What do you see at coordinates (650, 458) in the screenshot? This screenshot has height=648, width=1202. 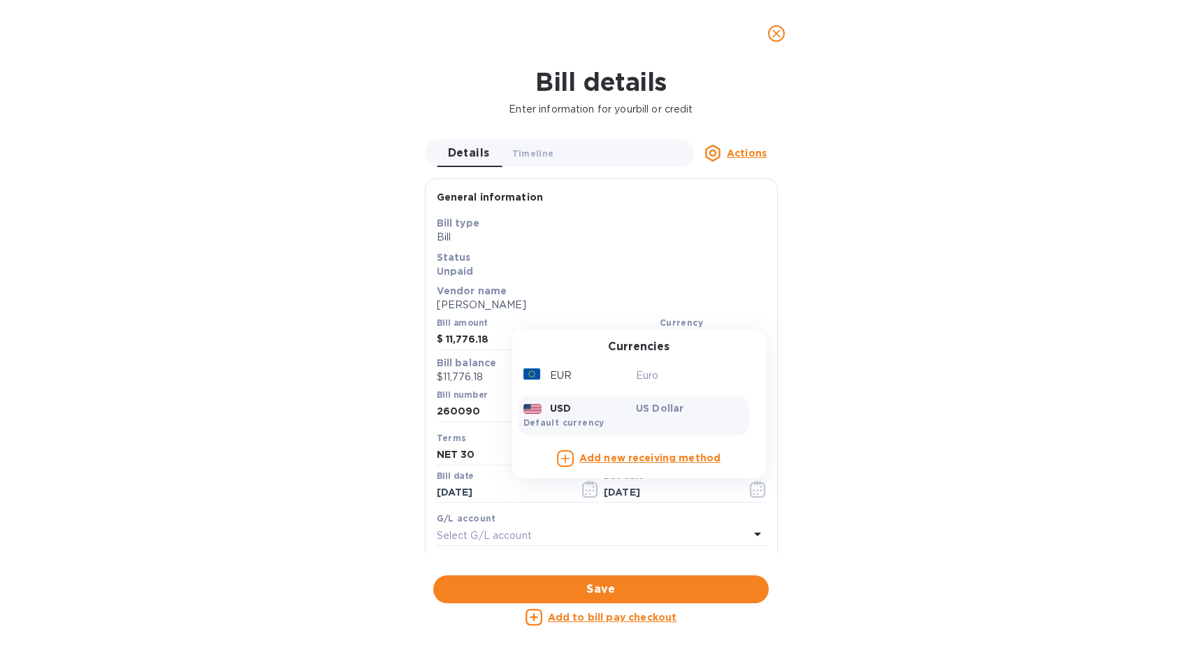 I see `b: Add new receiving method` at bounding box center [650, 458].